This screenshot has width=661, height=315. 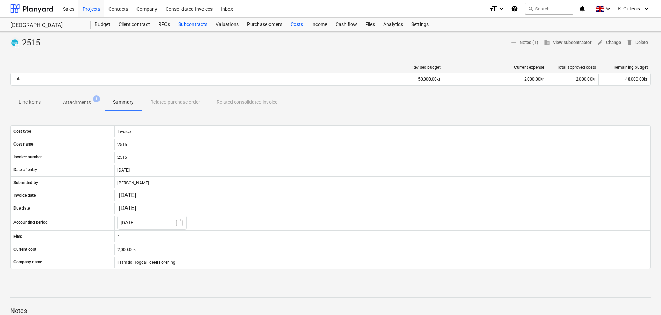 What do you see at coordinates (330, 311) in the screenshot?
I see `p: Notes` at bounding box center [330, 311].